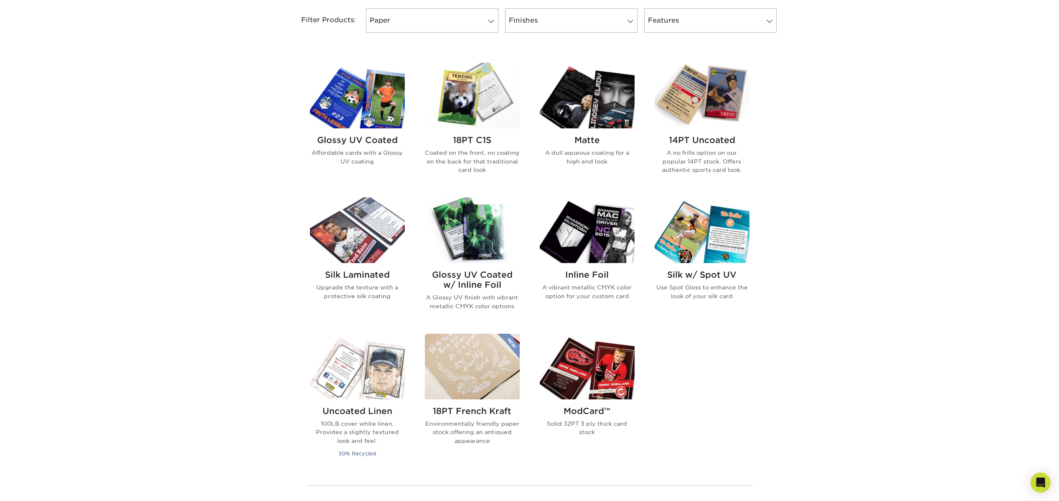  I want to click on img: 18PT C1S Trading Cards, so click(472, 95).